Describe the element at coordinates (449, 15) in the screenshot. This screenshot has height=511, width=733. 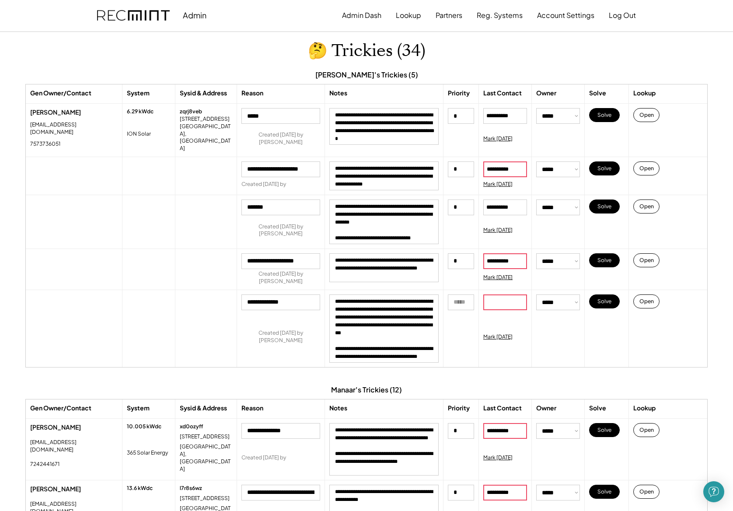
I see `button: Partners` at that location.